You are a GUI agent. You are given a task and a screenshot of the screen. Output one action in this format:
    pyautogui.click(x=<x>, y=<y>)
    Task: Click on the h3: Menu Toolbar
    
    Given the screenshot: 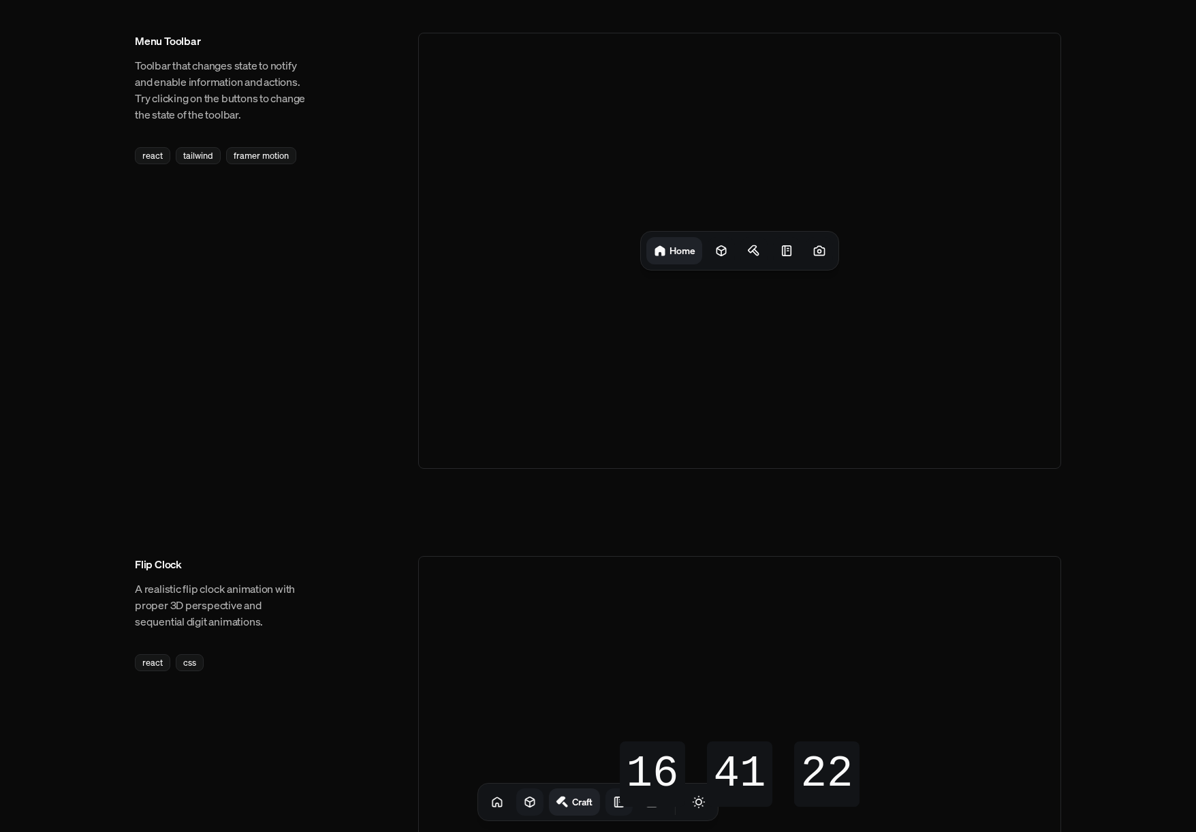 What is the action you would take?
    pyautogui.click(x=222, y=41)
    